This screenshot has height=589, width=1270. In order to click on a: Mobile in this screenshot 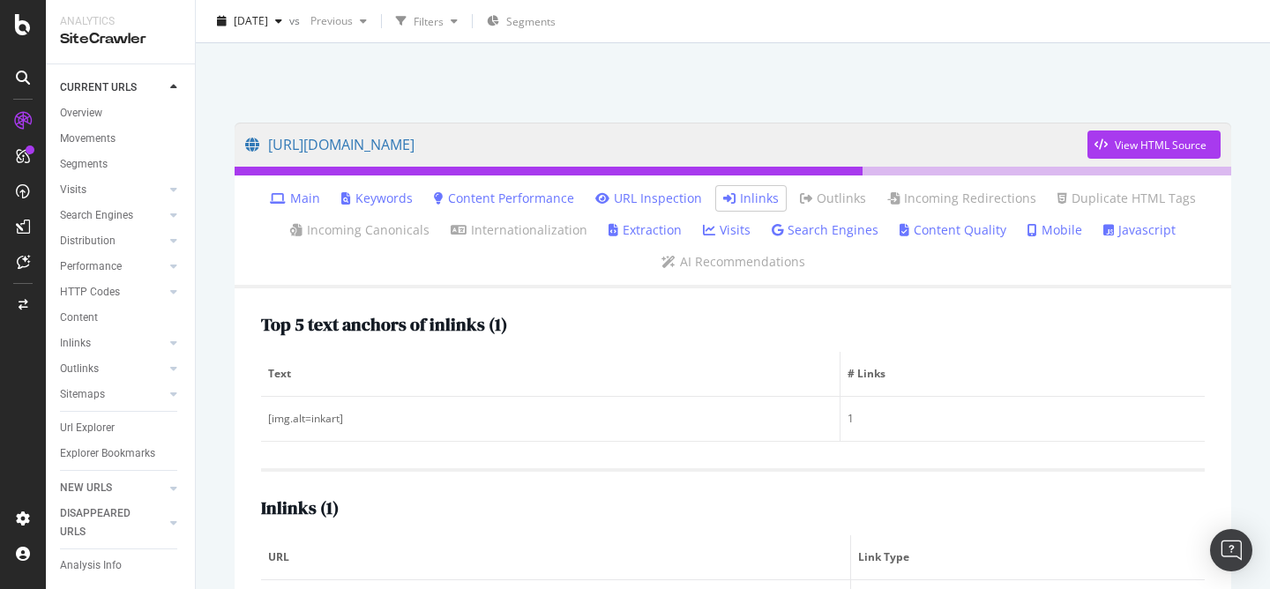, I will do `click(1055, 230)`.